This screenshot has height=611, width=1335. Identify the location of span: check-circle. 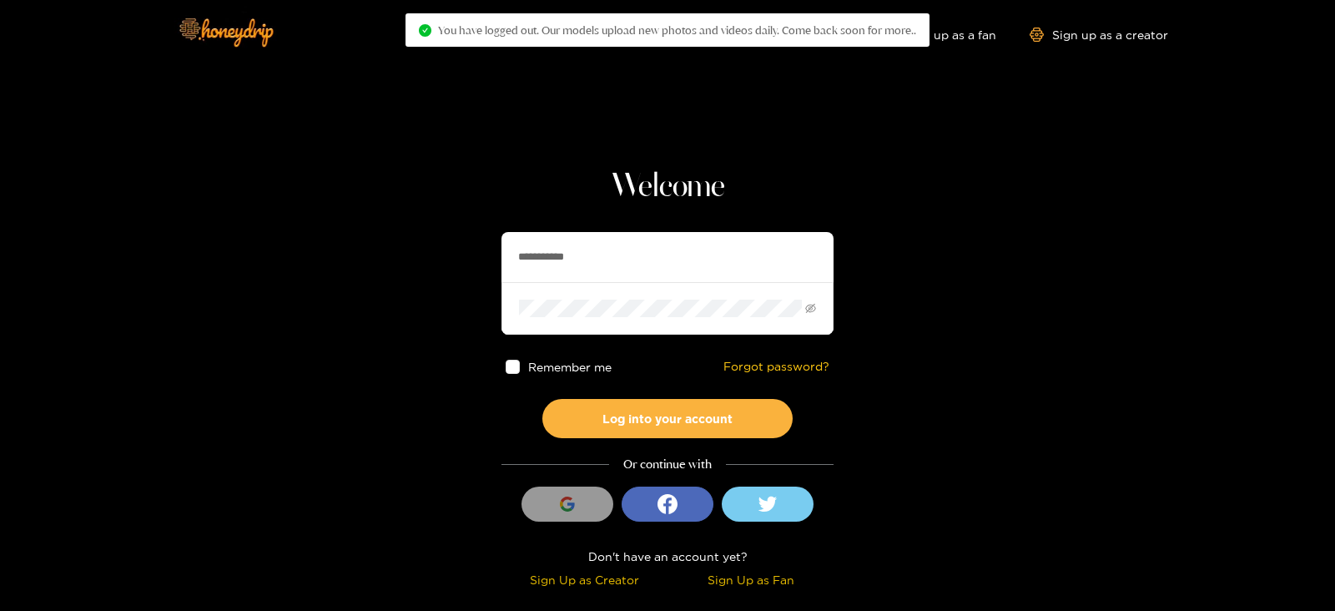
(425, 30).